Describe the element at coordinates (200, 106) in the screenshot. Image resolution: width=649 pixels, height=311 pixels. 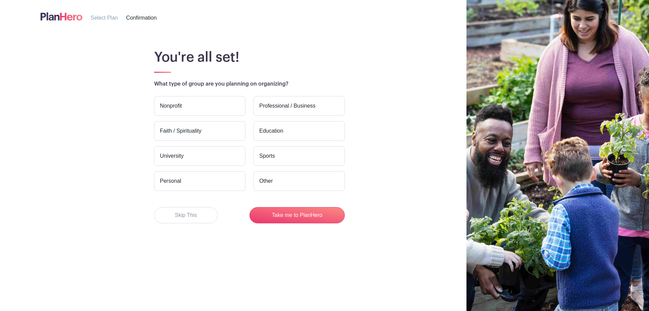
I see `label: Nonprofit` at that location.